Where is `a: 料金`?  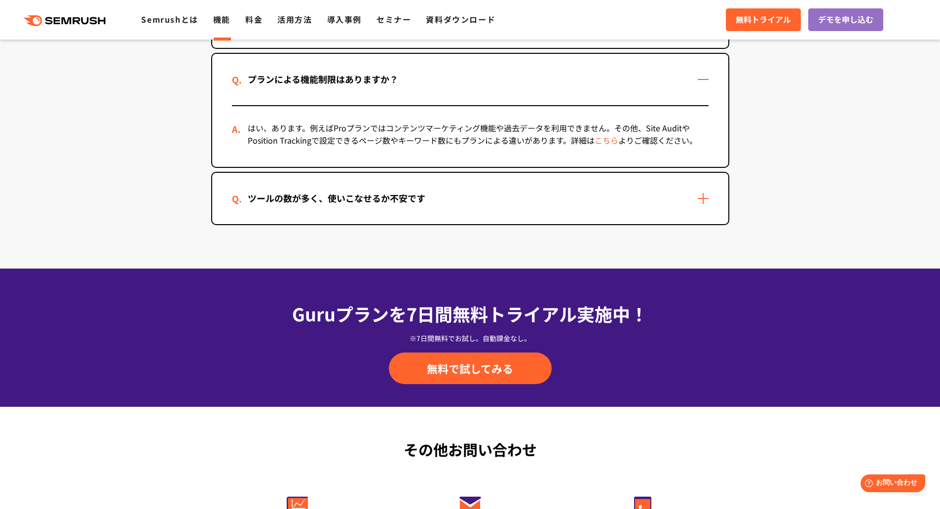
a: 料金 is located at coordinates (254, 19).